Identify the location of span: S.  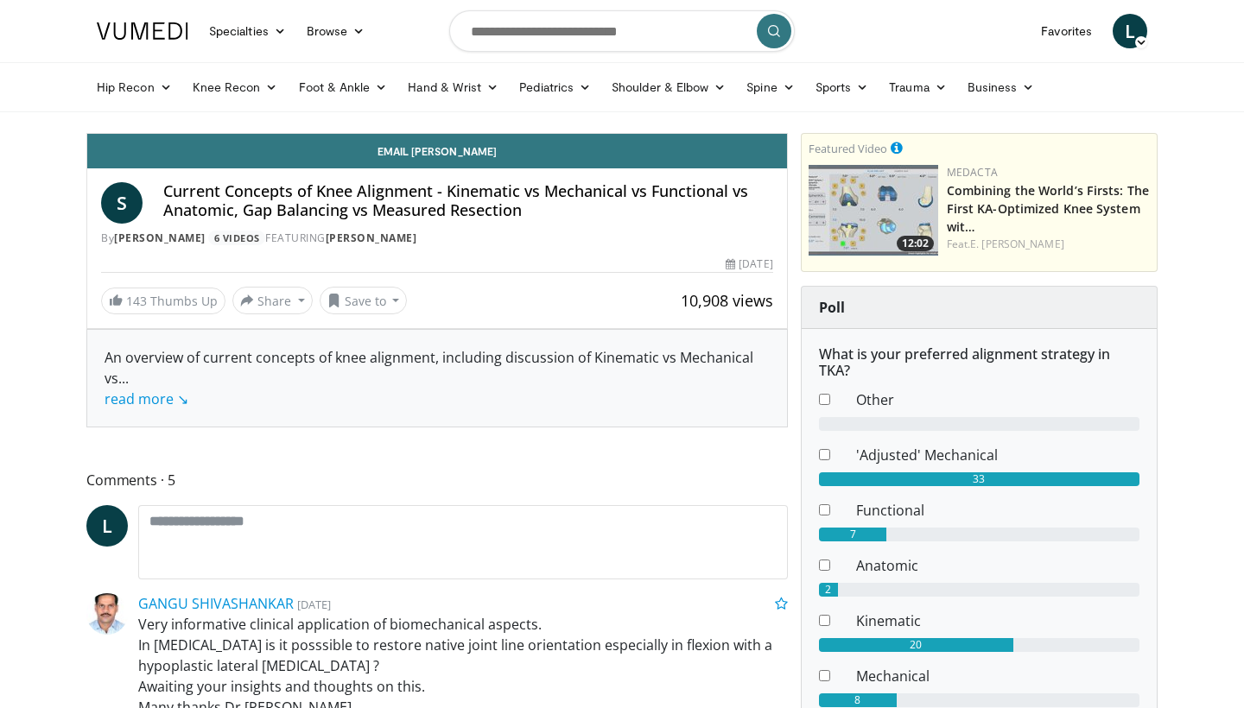
(122, 203).